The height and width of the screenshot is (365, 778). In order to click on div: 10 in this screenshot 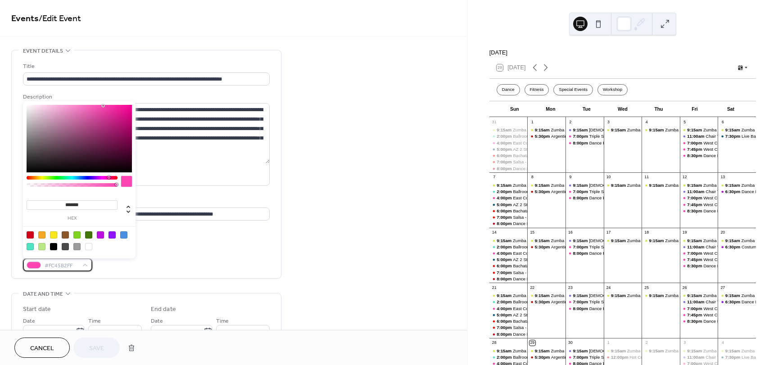, I will do `click(608, 177)`.